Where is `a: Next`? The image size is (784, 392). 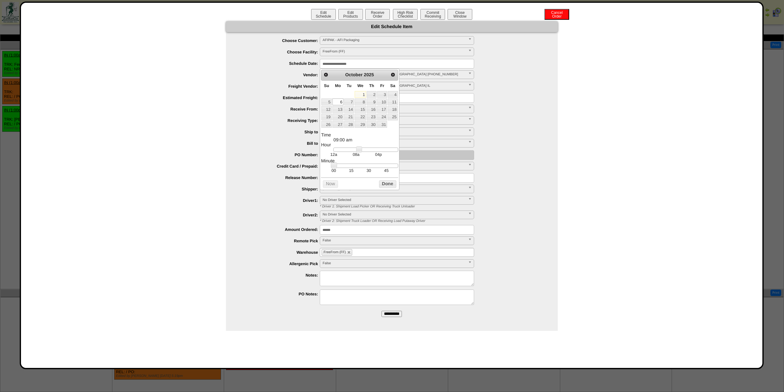
a: Next is located at coordinates (393, 75).